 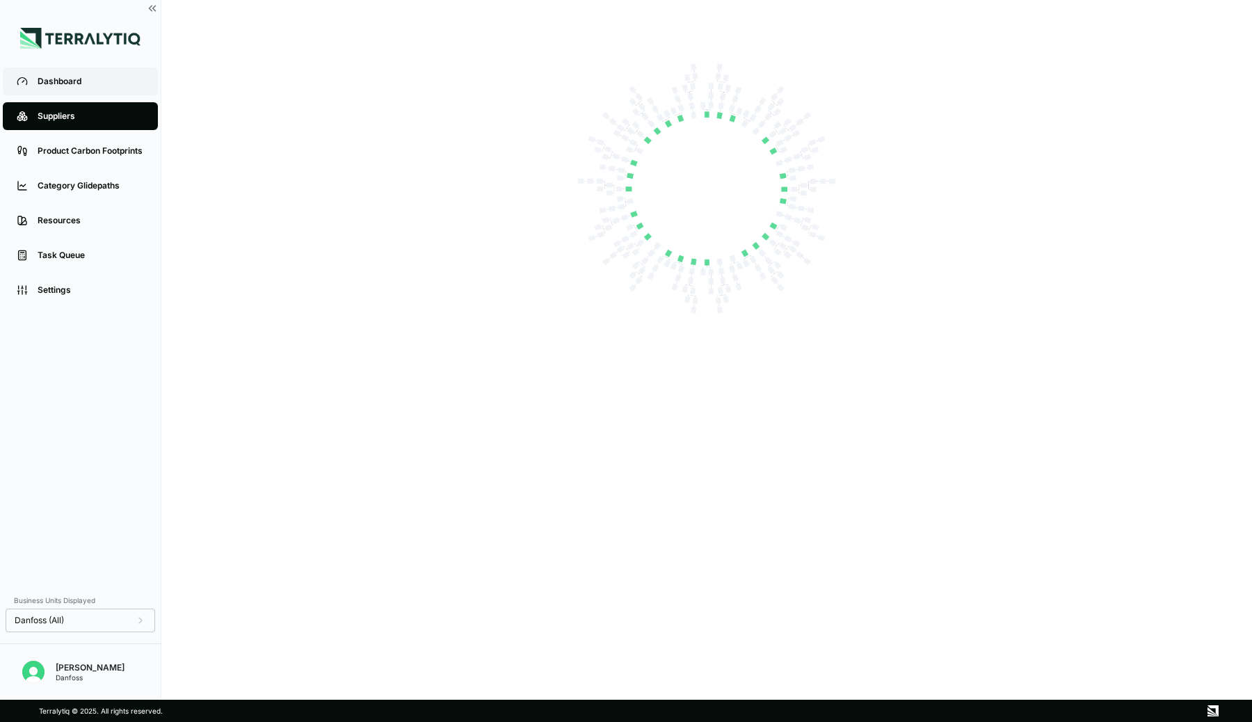 What do you see at coordinates (90, 81) in the screenshot?
I see `div: Dashboard` at bounding box center [90, 81].